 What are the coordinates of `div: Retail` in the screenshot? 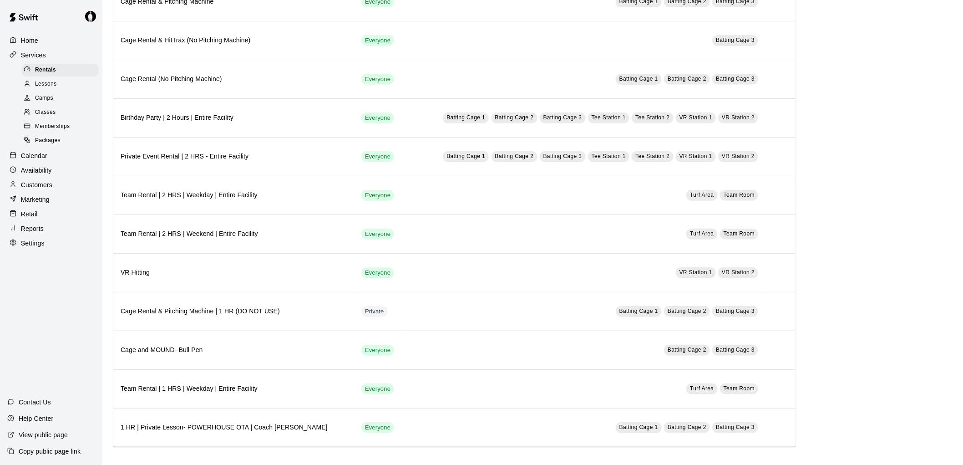 It's located at (51, 214).